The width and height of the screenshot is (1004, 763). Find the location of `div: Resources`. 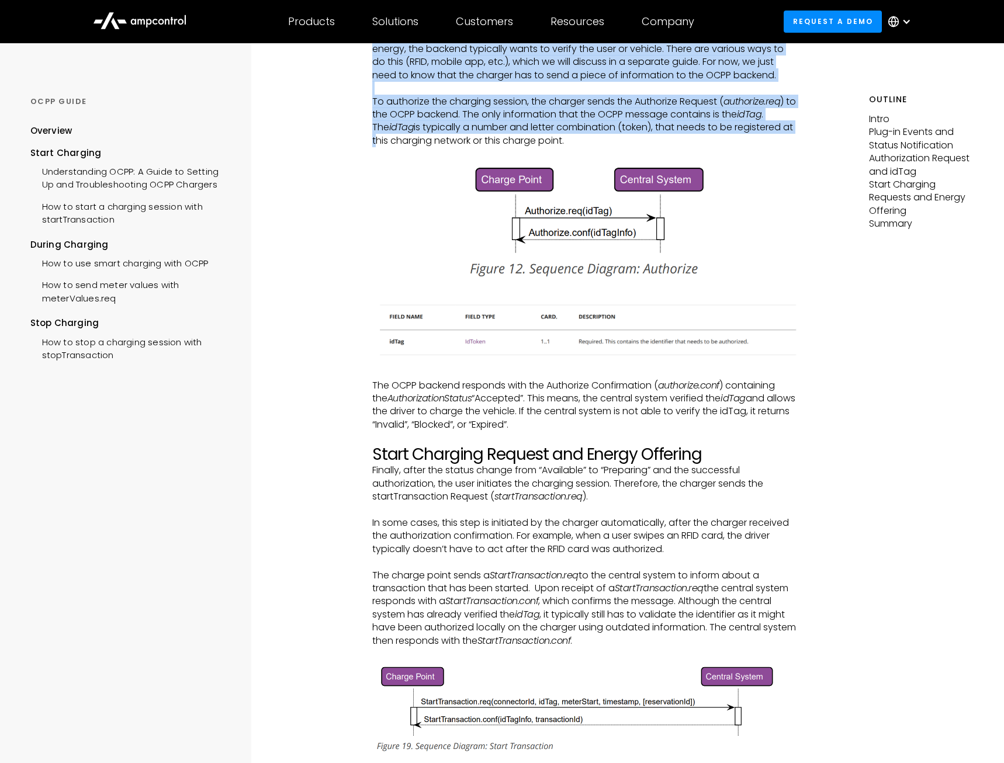

div: Resources is located at coordinates (577, 22).